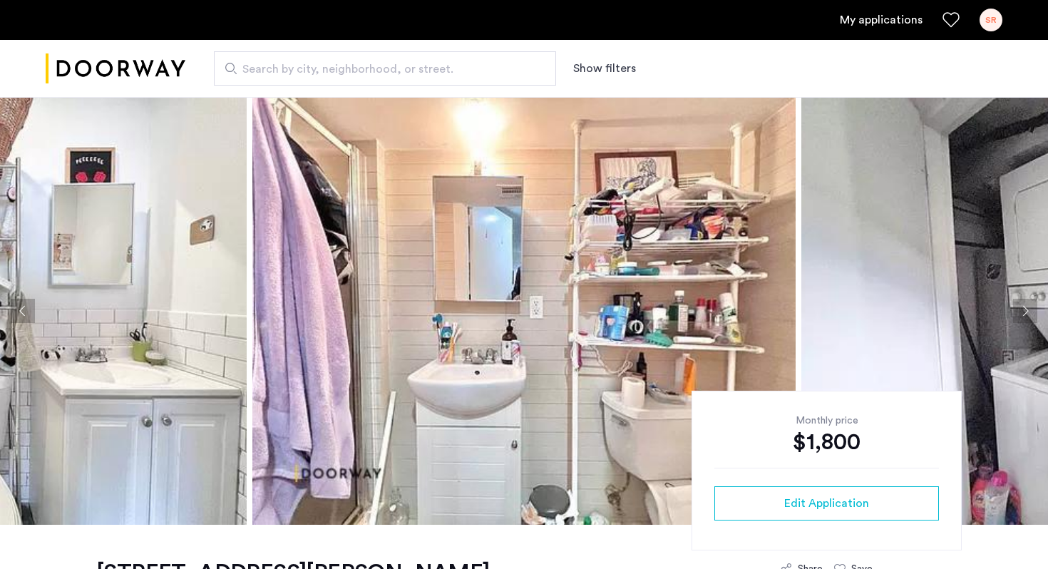  I want to click on span: Search by city, neighborhood, or street., so click(379, 69).